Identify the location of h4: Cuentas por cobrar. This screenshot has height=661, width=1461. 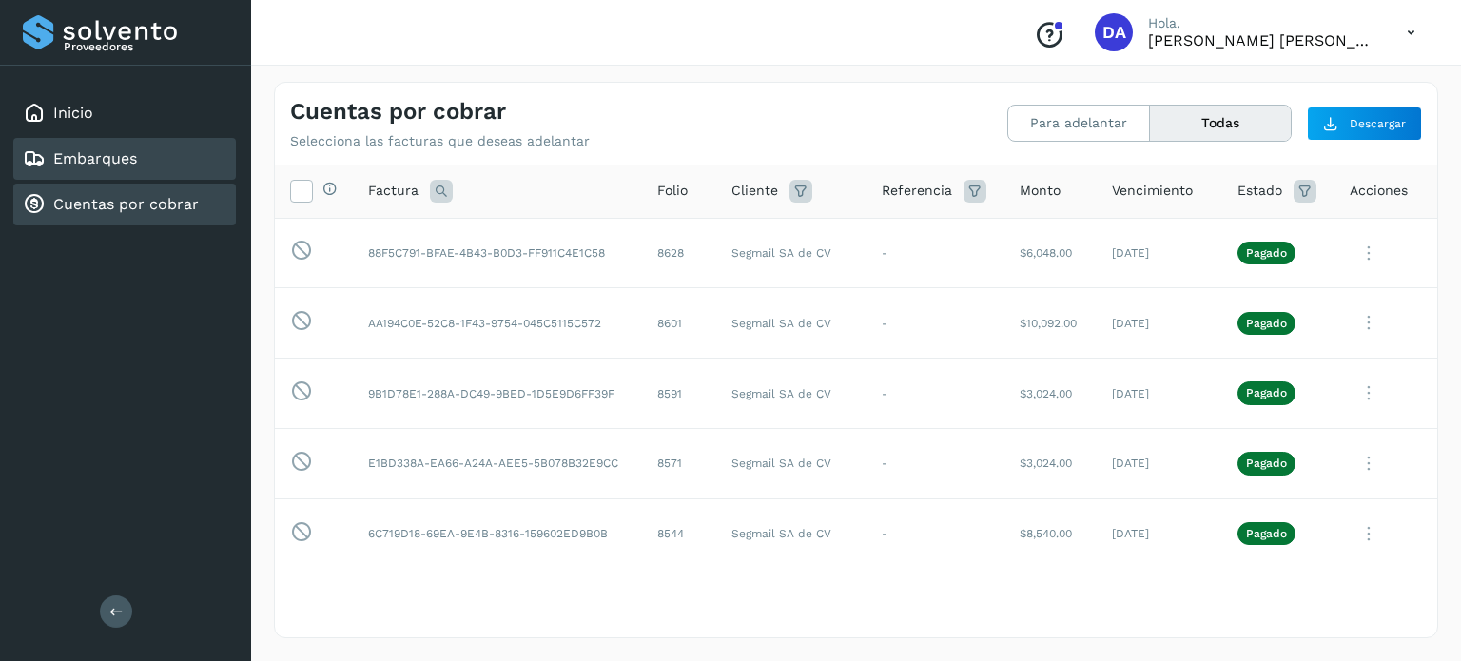
(397, 111).